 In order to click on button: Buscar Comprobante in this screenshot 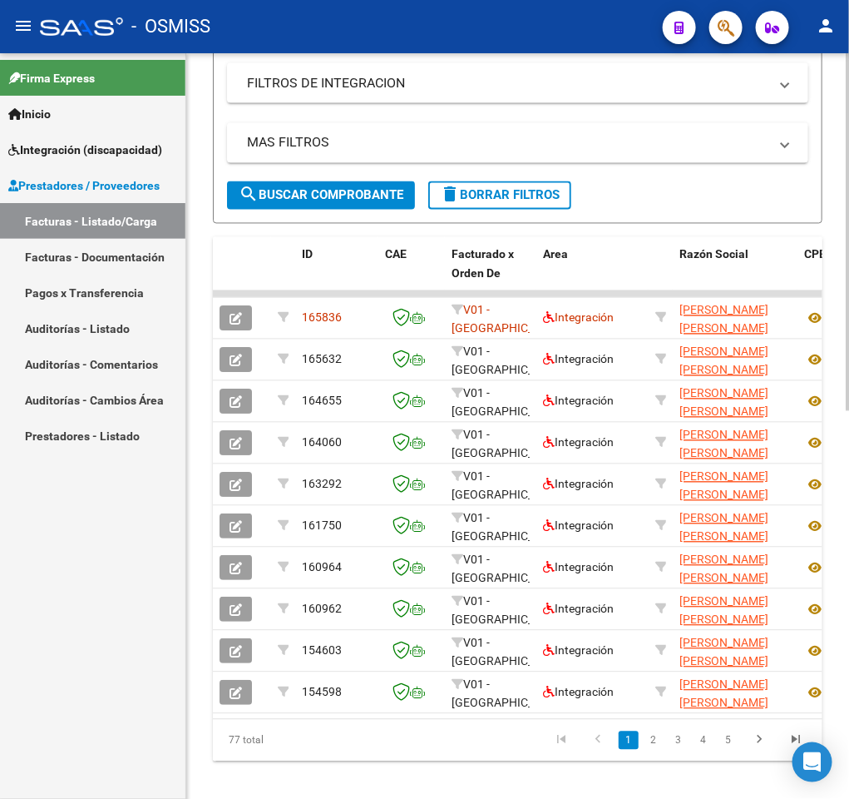, I will do `click(321, 195)`.